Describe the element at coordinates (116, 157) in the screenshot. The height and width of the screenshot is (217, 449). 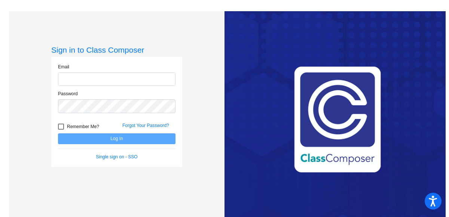
I see `a: Single sign on - SSO` at that location.